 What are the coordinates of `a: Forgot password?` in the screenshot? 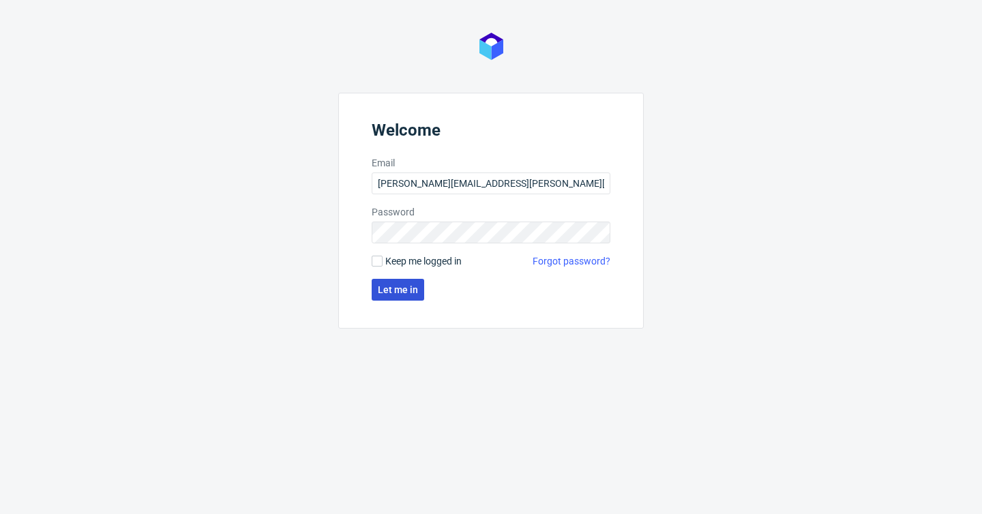 It's located at (572, 261).